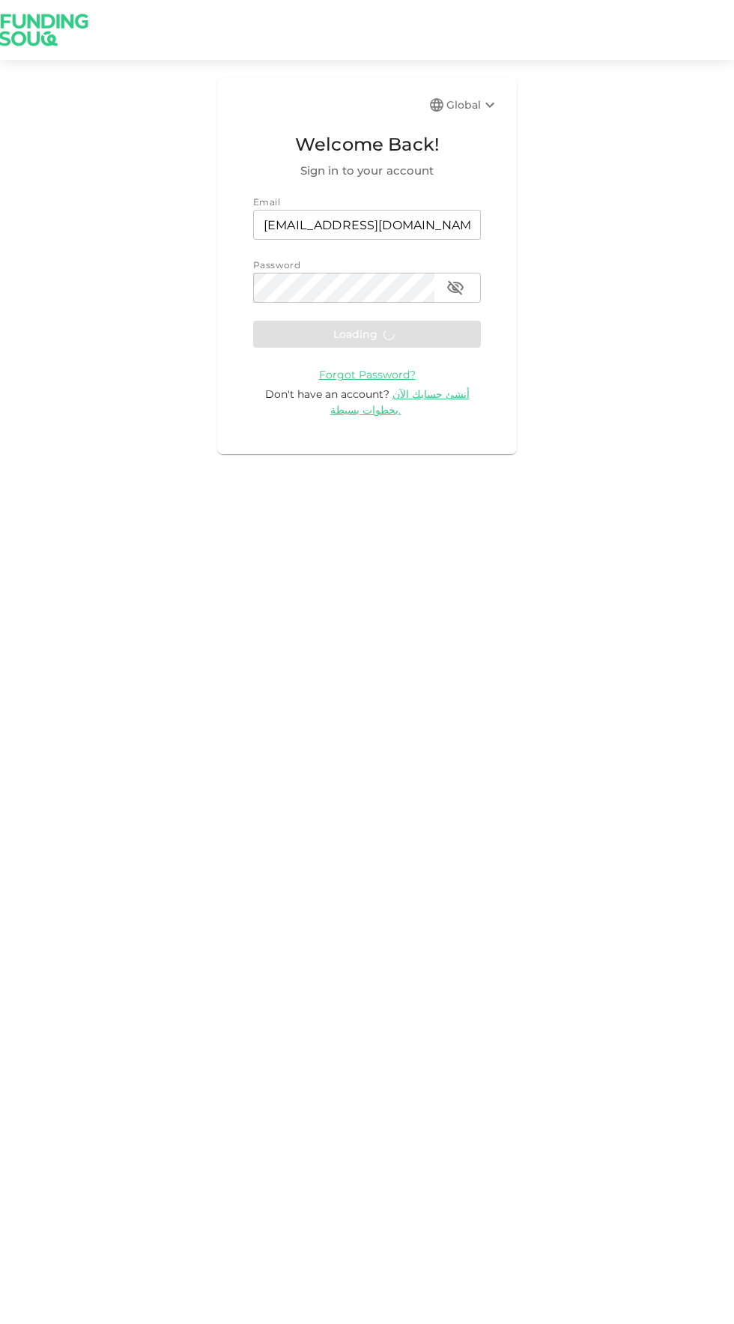  I want to click on span: Password, so click(277, 265).